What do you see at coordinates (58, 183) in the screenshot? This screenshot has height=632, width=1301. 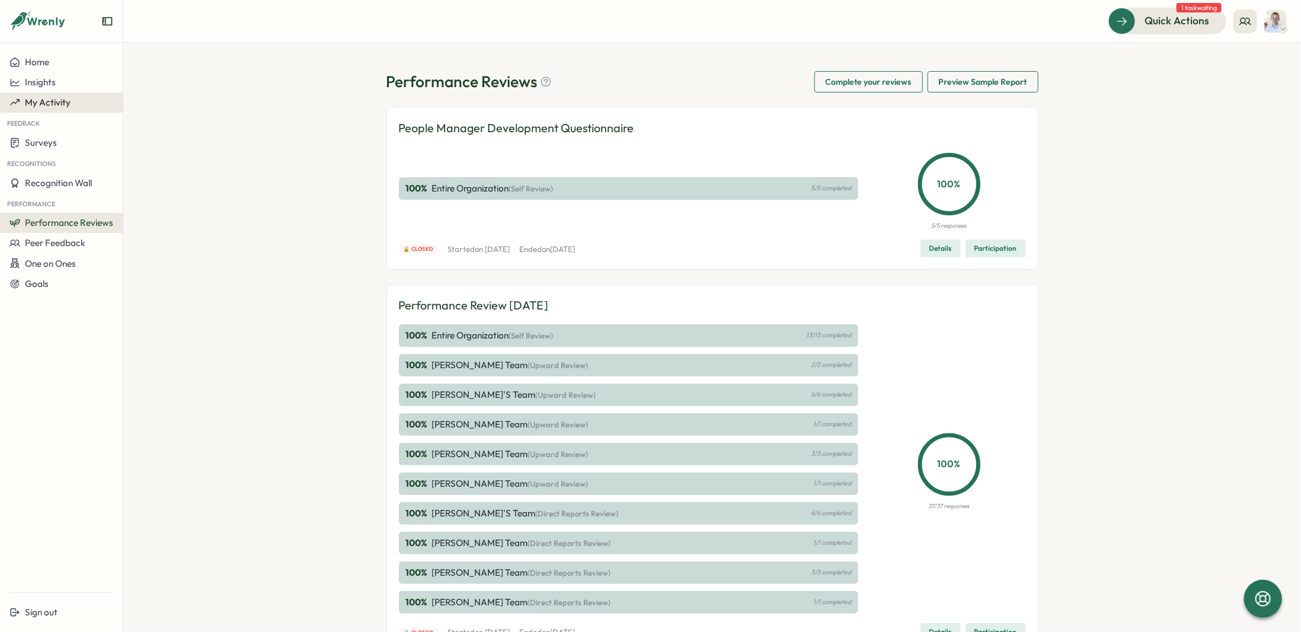 I see `span: Recognition Wall` at bounding box center [58, 183].